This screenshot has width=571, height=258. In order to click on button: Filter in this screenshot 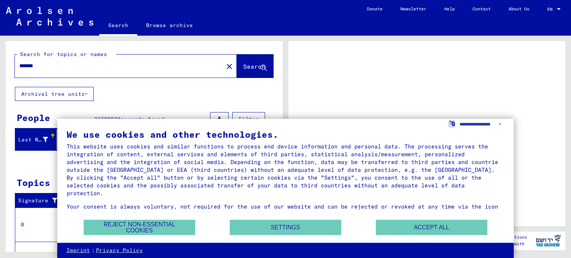, I will do `click(249, 119)`.